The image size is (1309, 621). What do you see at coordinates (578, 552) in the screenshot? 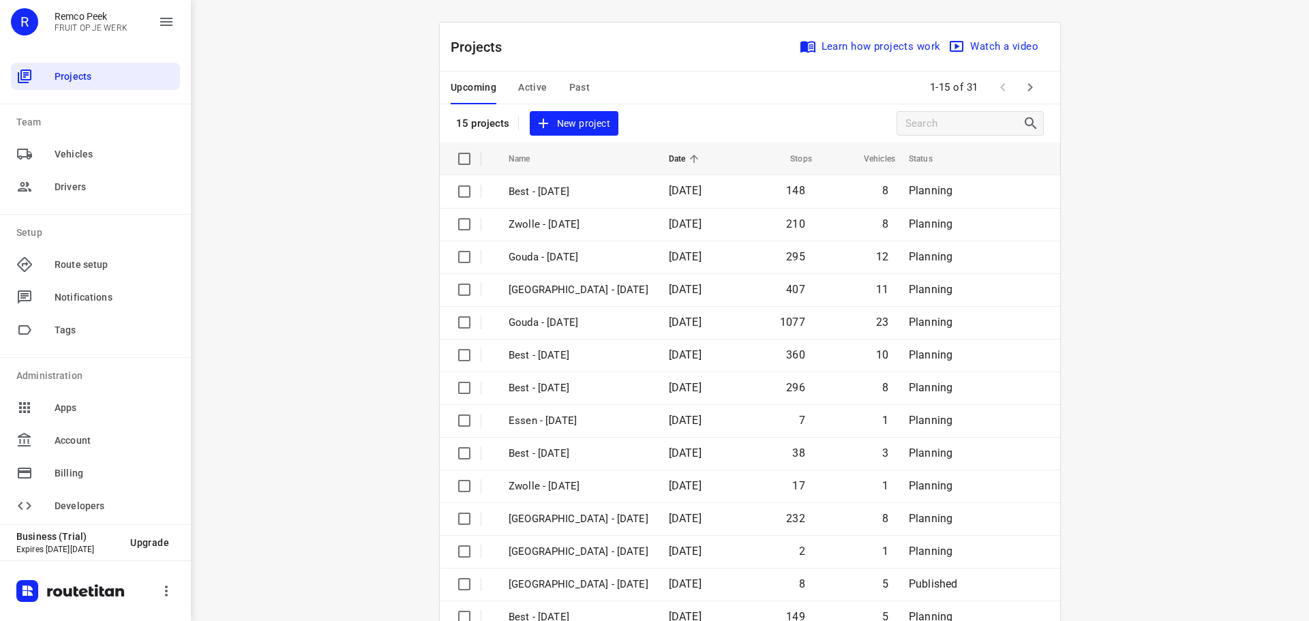
I see `p: Antwerpen - Thursday` at bounding box center [578, 552].